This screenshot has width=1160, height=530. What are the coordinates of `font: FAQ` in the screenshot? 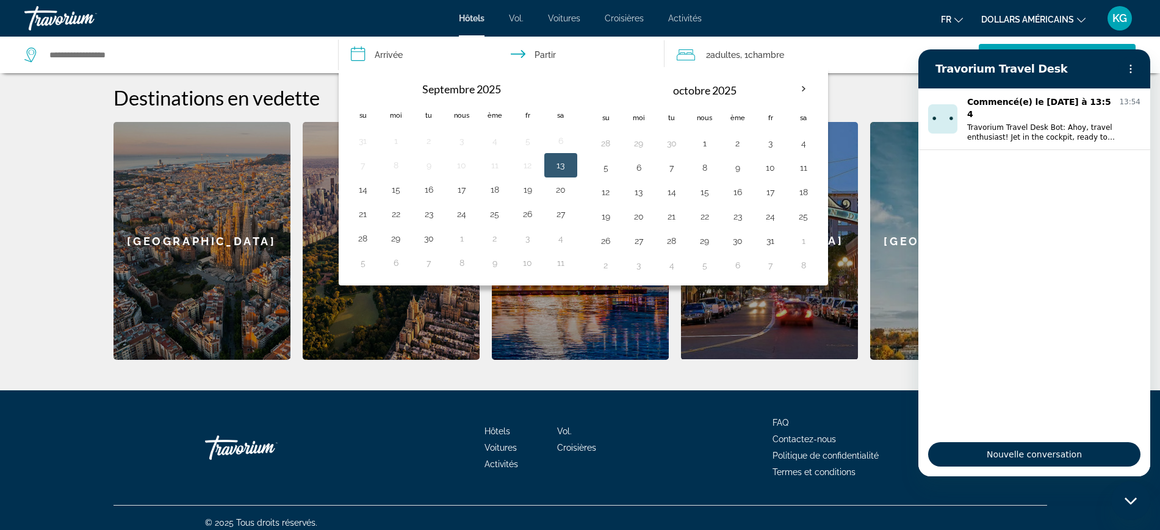 It's located at (780, 423).